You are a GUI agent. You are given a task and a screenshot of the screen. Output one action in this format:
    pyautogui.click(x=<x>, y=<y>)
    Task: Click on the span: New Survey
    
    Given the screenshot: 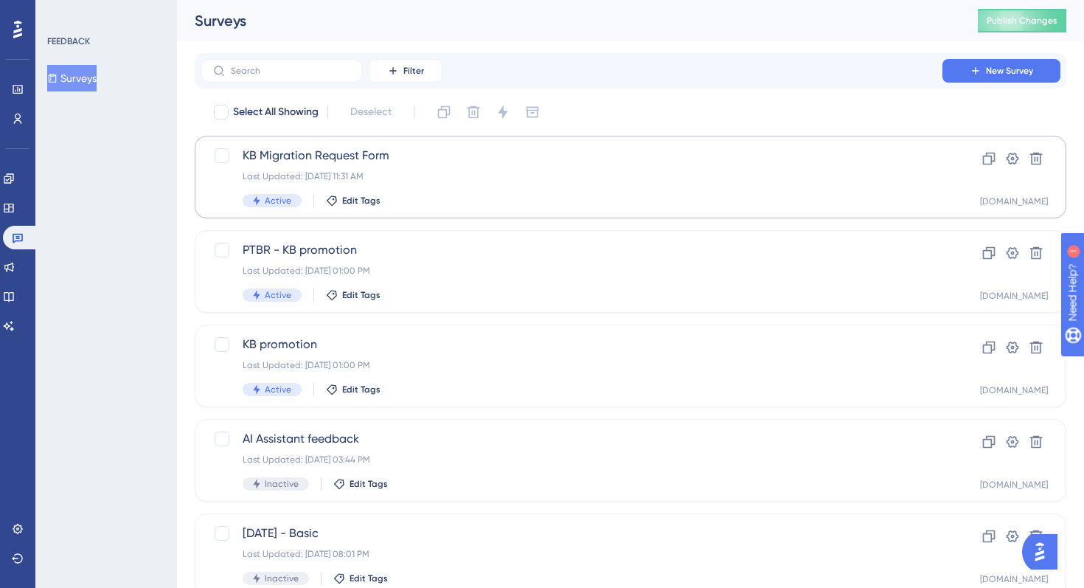 What is the action you would take?
    pyautogui.click(x=1009, y=71)
    